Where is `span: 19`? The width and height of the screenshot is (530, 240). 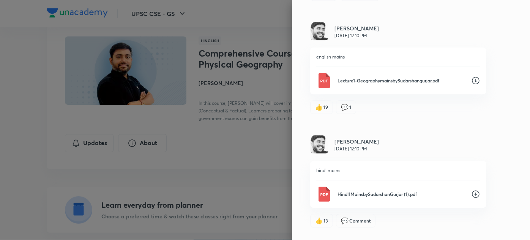
span: 19 is located at coordinates (326, 107).